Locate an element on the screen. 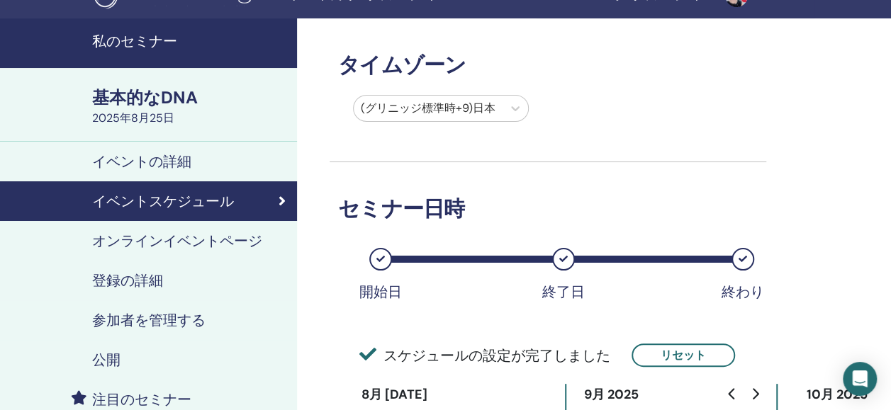  div: 9月 2025 is located at coordinates (611, 395).